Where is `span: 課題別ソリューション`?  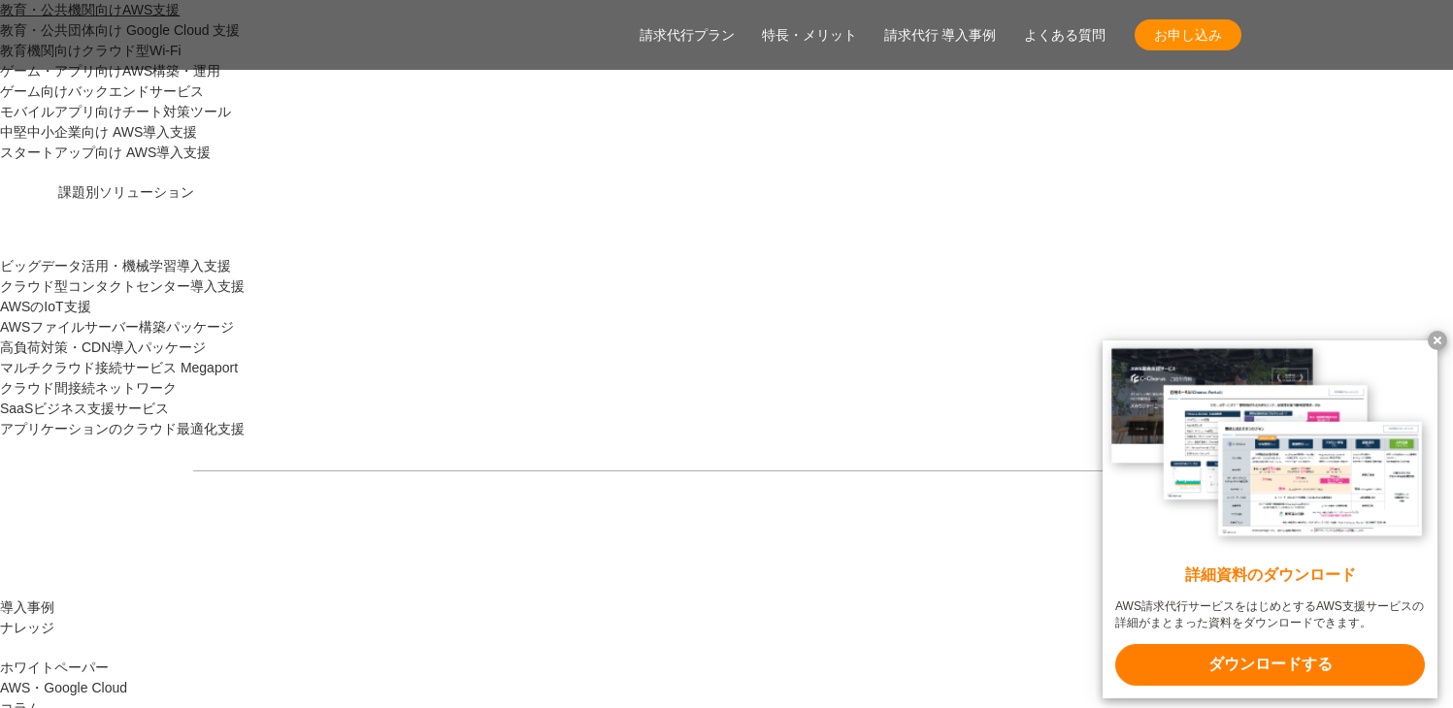
span: 課題別ソリューション is located at coordinates (126, 192).